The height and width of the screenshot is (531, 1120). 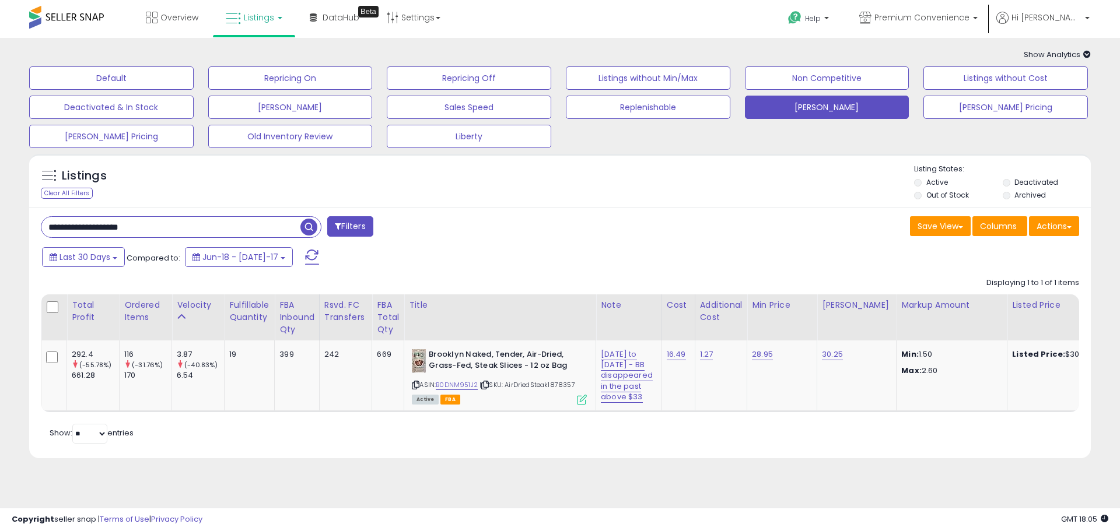 I want to click on span: FBA, so click(x=450, y=400).